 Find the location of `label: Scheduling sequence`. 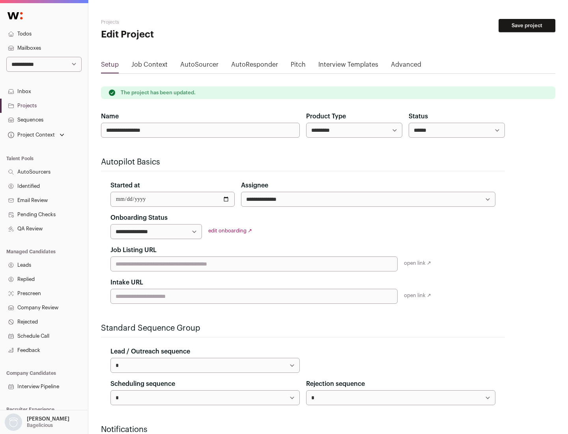

label: Scheduling sequence is located at coordinates (143, 384).